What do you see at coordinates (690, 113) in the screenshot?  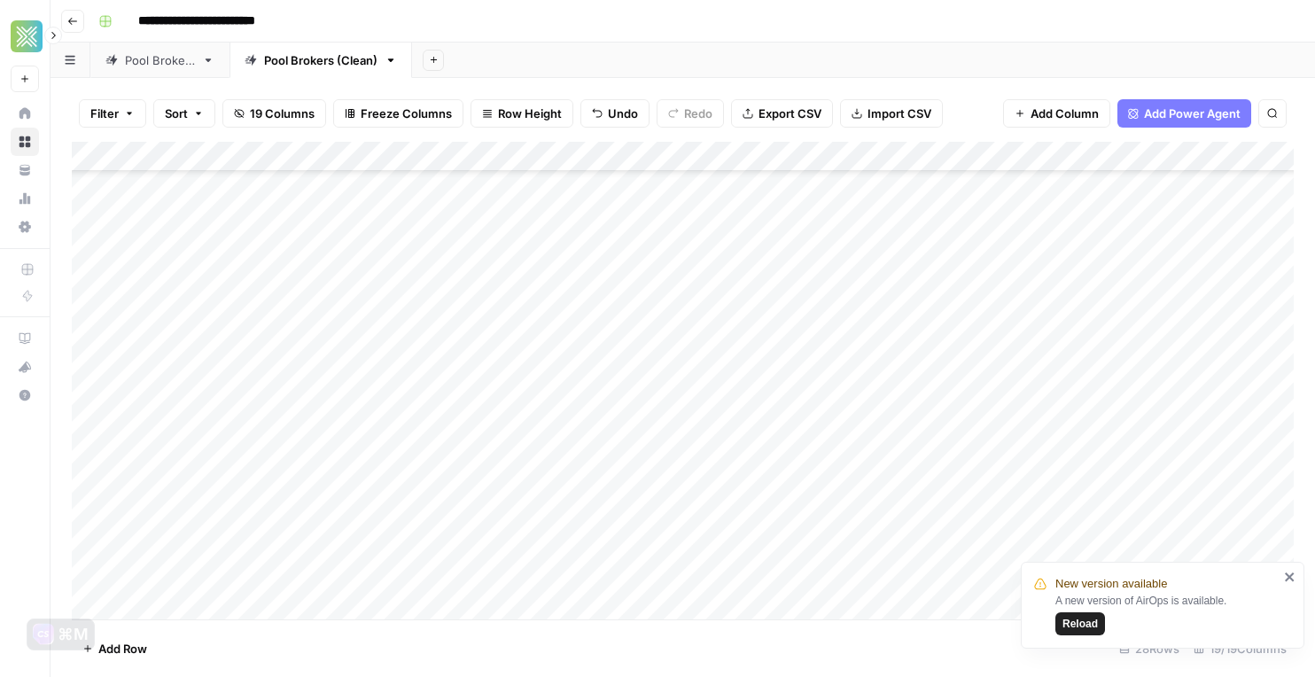 I see `button: Redo` at bounding box center [690, 113].